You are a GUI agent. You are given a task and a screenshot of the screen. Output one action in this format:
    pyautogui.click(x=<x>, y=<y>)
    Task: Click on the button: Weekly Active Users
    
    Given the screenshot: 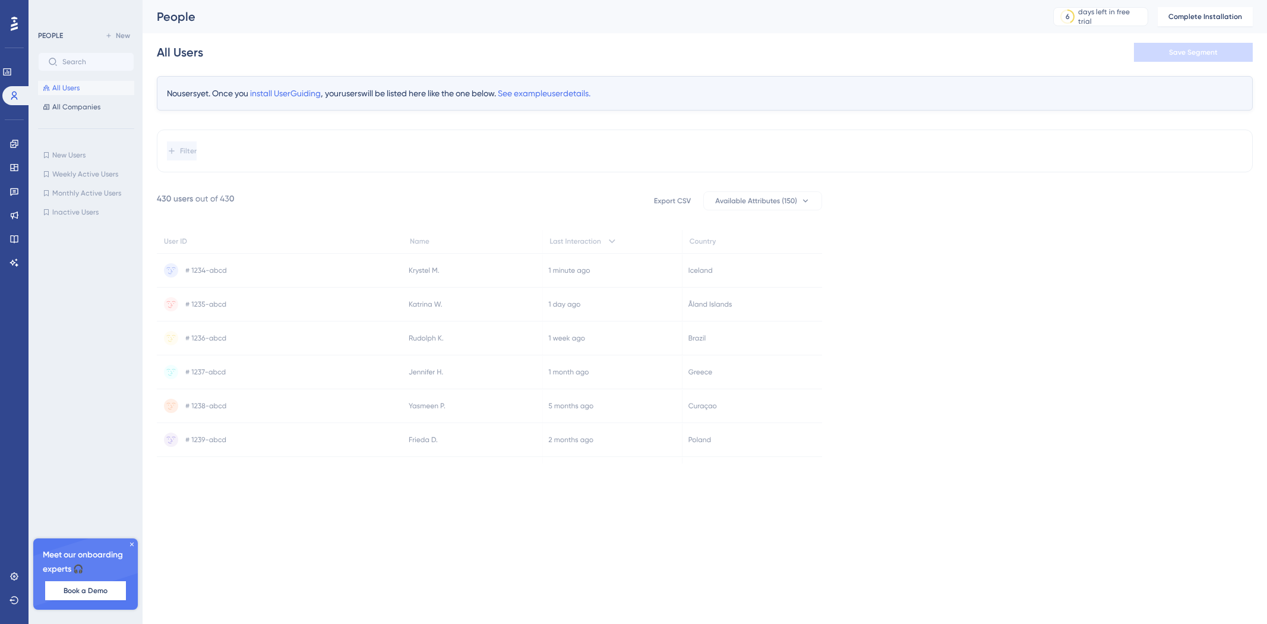 What is the action you would take?
    pyautogui.click(x=86, y=174)
    